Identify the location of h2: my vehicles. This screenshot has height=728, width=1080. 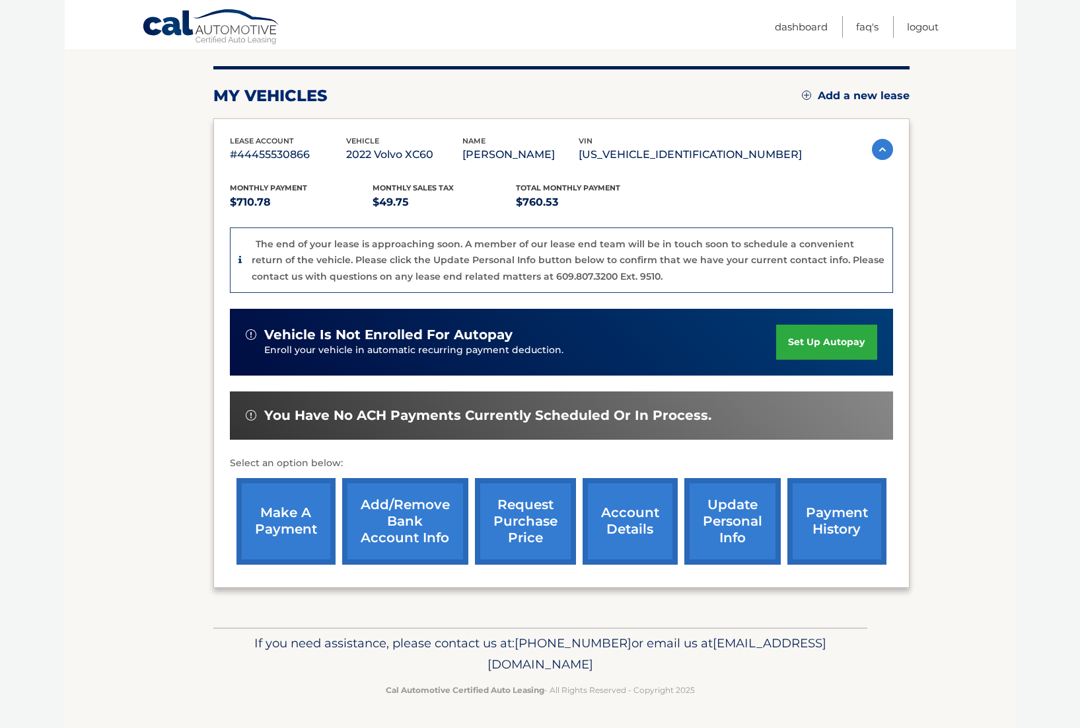
(270, 96).